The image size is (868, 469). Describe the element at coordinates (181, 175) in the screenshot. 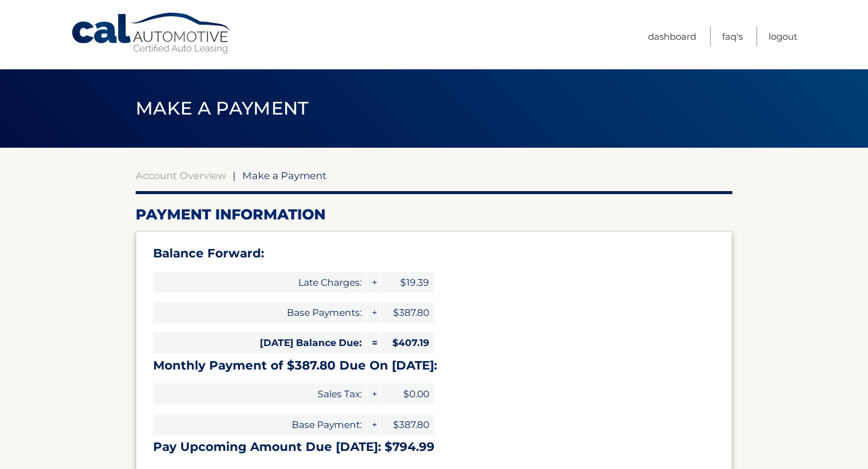

I see `a: Account Overview` at that location.